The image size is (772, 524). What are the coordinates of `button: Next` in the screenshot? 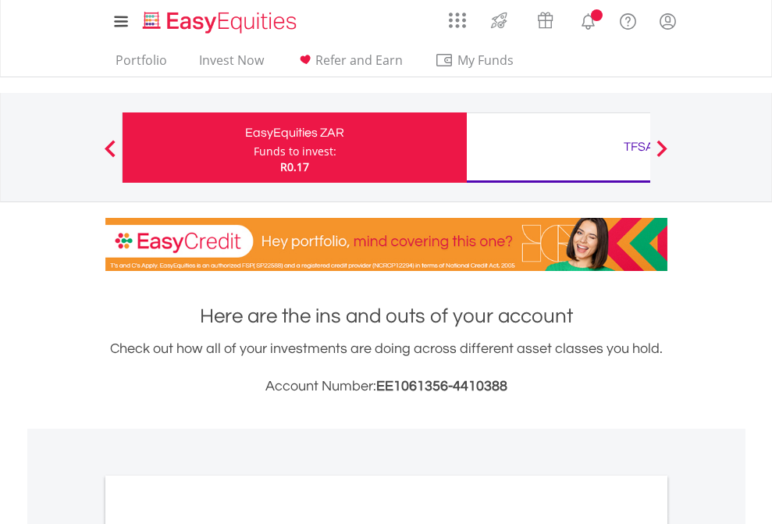 It's located at (662, 155).